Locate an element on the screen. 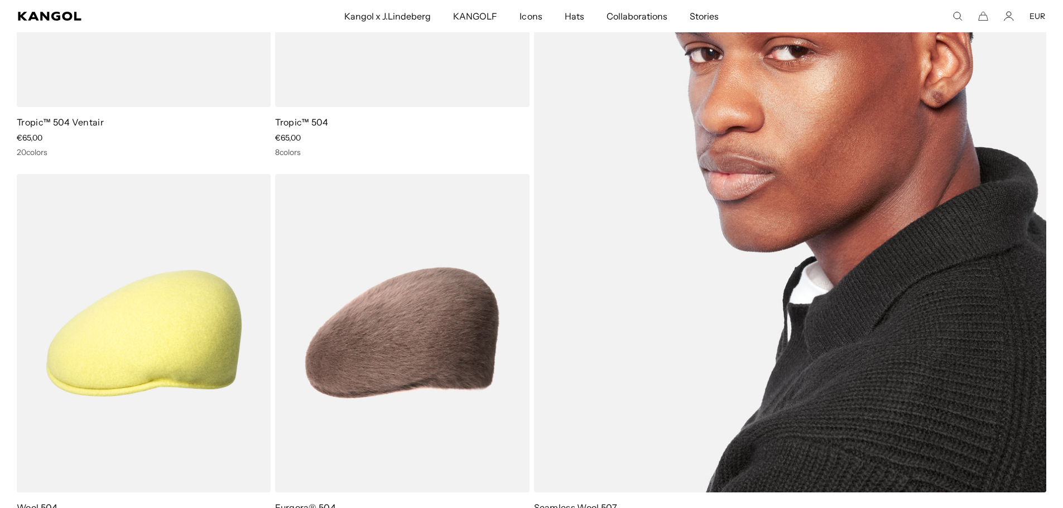 The width and height of the screenshot is (1063, 508). img: Wool 504 is located at coordinates (143, 334).